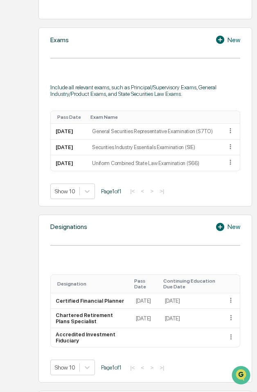  Describe the element at coordinates (90, 301) in the screenshot. I see `td: Certified Financial Planner` at that location.